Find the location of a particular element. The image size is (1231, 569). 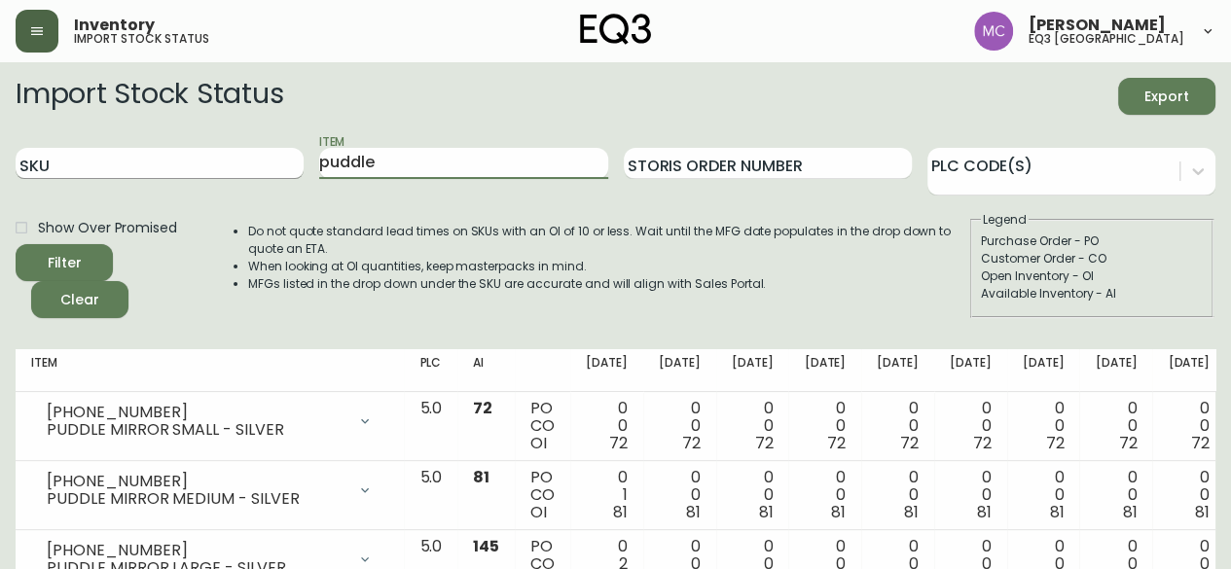

div: Purchase Order - PO is located at coordinates (1092, 241).